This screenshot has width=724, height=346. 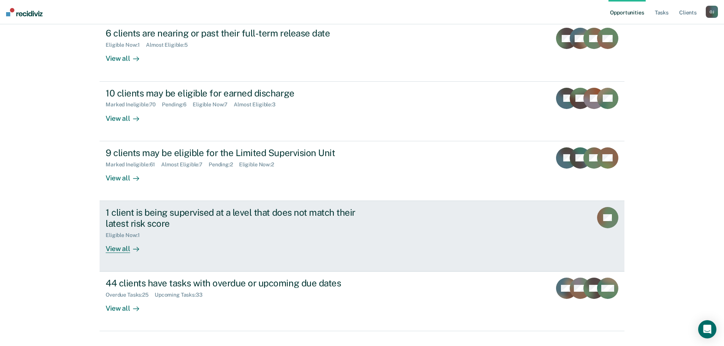 What do you see at coordinates (260, 165) in the screenshot?
I see `div: Eligible Now : 2` at bounding box center [260, 165].